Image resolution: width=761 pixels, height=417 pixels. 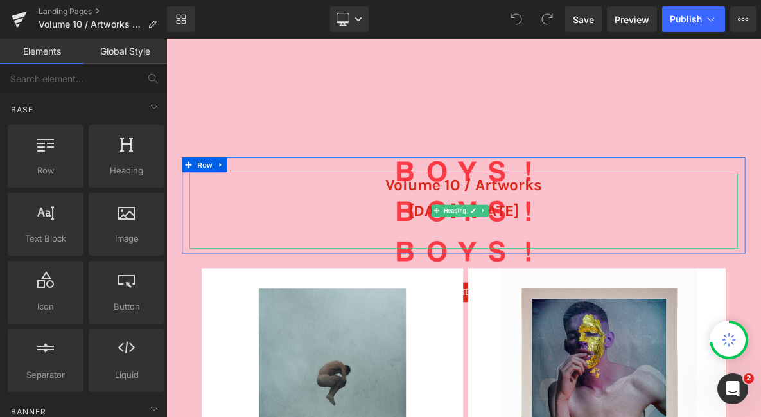 What do you see at coordinates (632, 19) in the screenshot?
I see `a: Preview` at bounding box center [632, 19].